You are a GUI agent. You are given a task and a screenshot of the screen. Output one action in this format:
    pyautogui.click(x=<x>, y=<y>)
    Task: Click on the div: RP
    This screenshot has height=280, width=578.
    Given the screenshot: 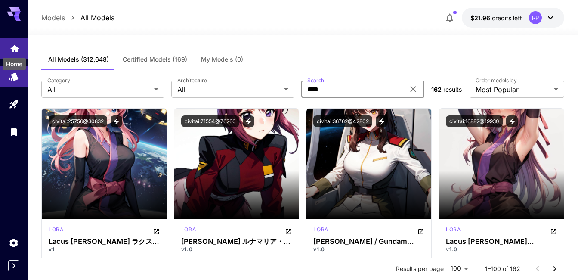 What is the action you would take?
    pyautogui.click(x=535, y=18)
    